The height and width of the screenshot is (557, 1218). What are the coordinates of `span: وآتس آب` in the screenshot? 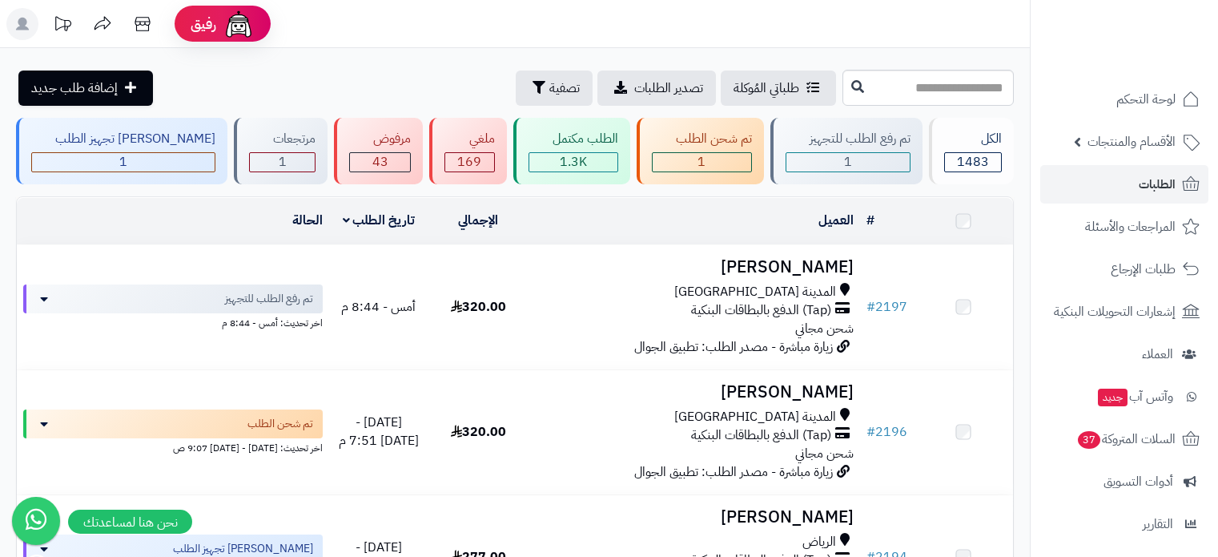 It's located at (1135, 396).